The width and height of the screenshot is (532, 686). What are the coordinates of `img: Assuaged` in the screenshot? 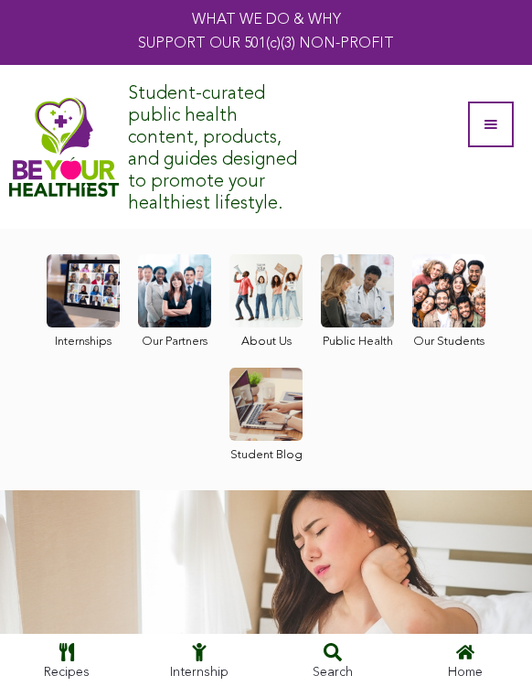 It's located at (64, 147).